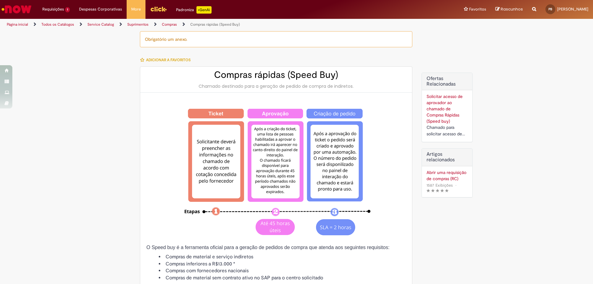 The width and height of the screenshot is (593, 284). I want to click on a: Compras, so click(169, 24).